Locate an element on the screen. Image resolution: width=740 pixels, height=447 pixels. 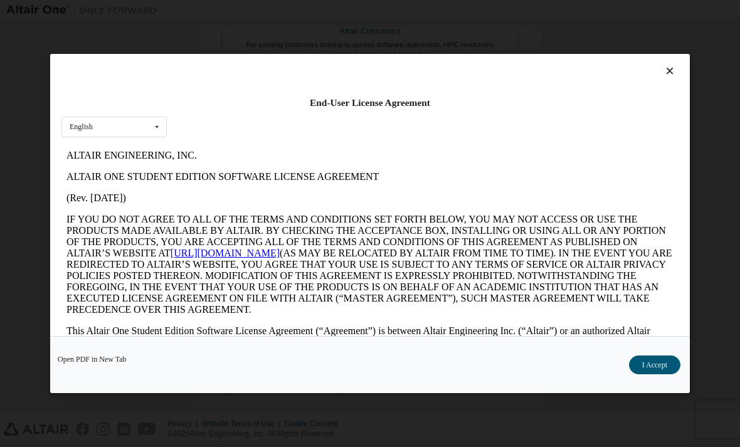
div: English is located at coordinates (81, 127).